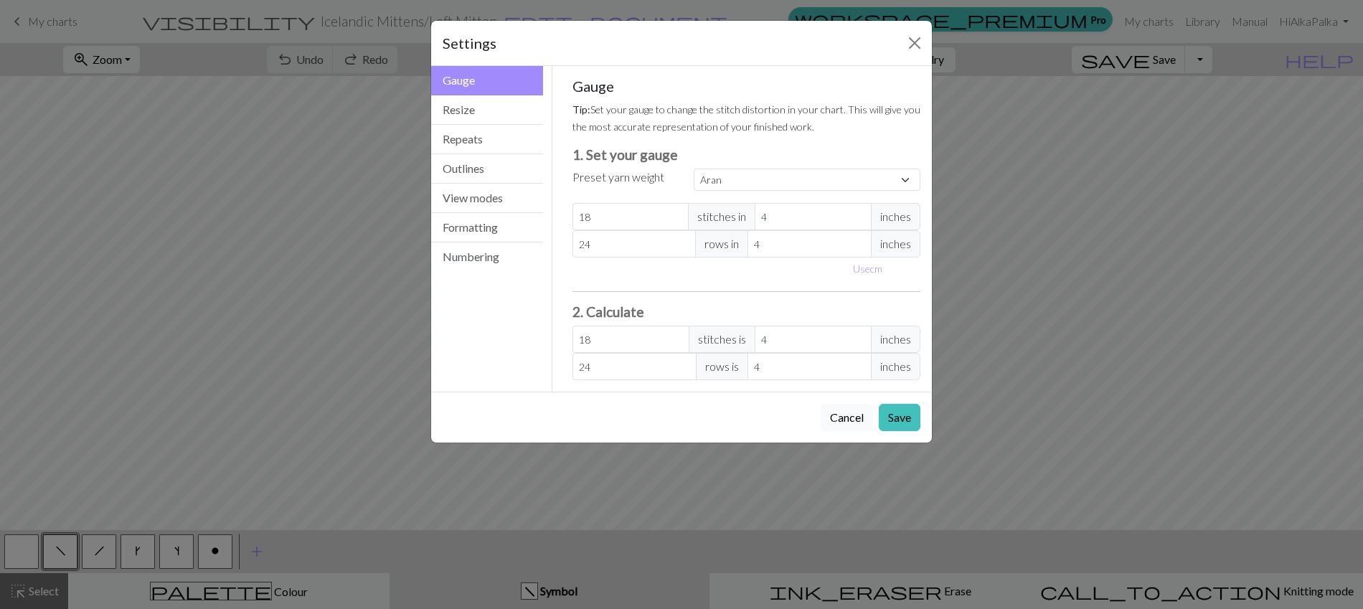 This screenshot has height=609, width=1363. What do you see at coordinates (469, 43) in the screenshot?
I see `h5: Settings` at bounding box center [469, 43].